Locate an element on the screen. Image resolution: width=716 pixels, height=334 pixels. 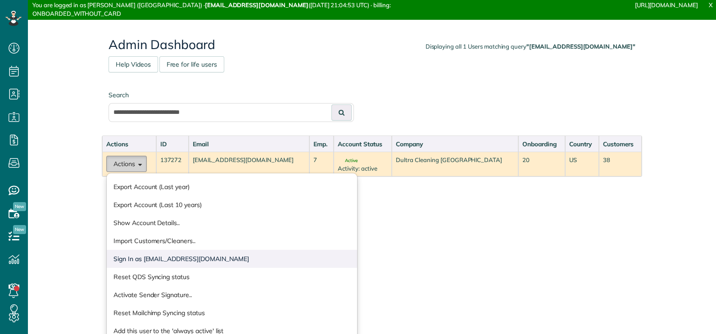
td: 137272 is located at coordinates (173, 164).